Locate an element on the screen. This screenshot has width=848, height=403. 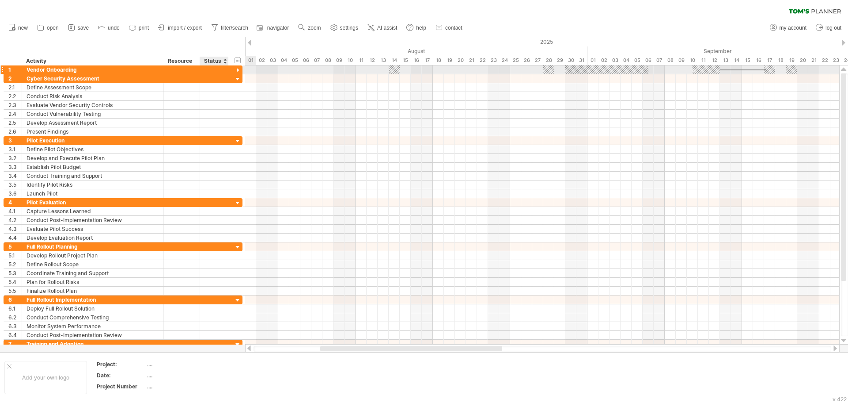
div: 6.1 is located at coordinates (15, 308).